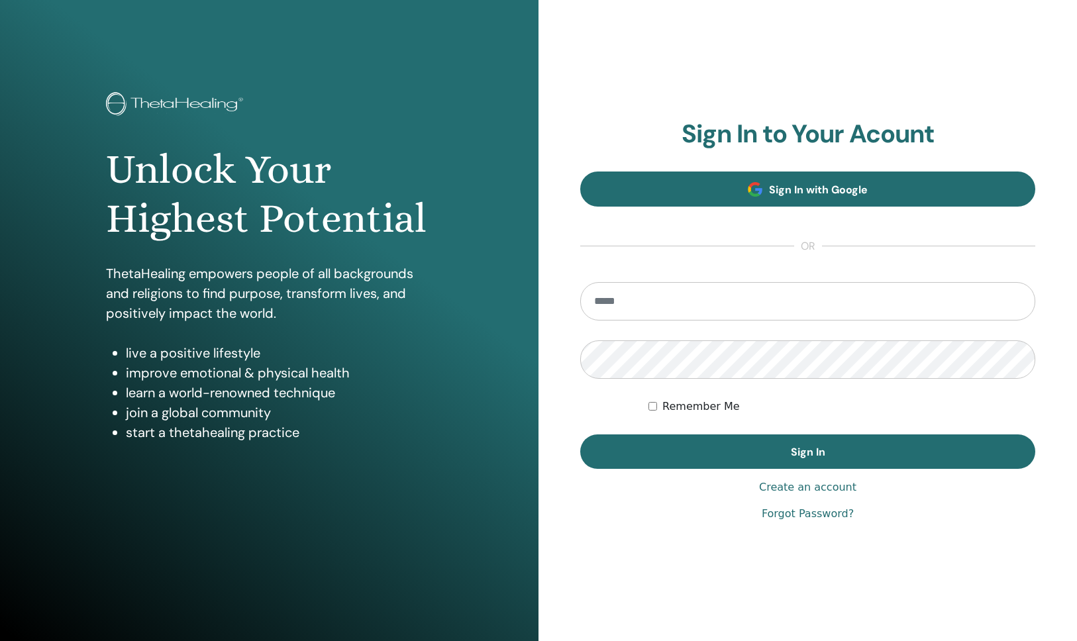 The height and width of the screenshot is (641, 1077). I want to click on div: Keep me authenticated indefinitely or until I manually logout, so click(842, 407).